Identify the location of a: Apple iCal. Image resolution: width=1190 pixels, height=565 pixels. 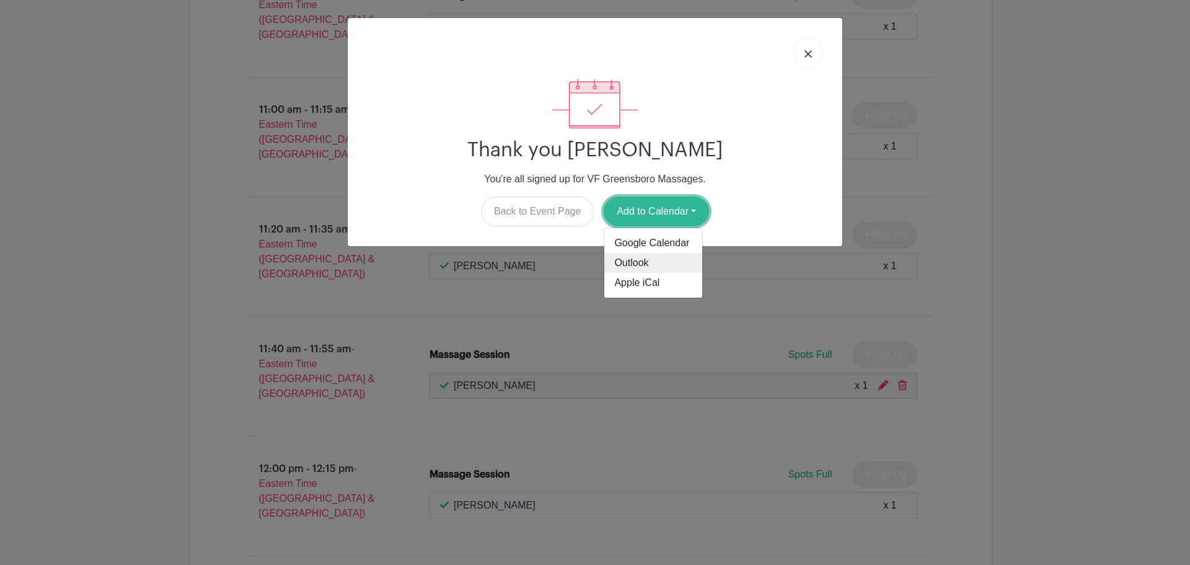
(653, 283).